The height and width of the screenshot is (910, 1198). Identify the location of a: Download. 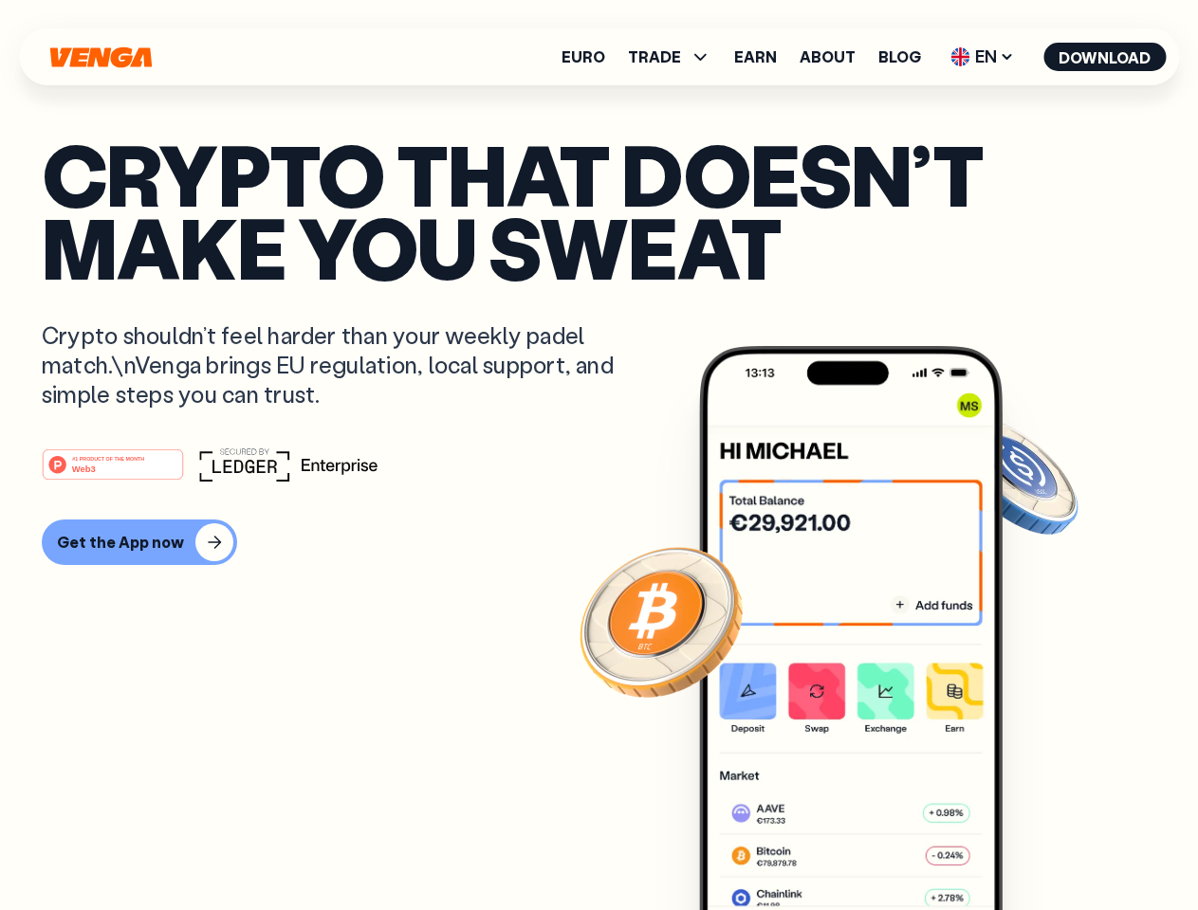
(1104, 57).